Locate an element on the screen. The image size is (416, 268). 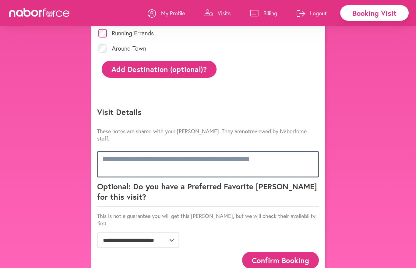
p: Billing is located at coordinates (270, 13).